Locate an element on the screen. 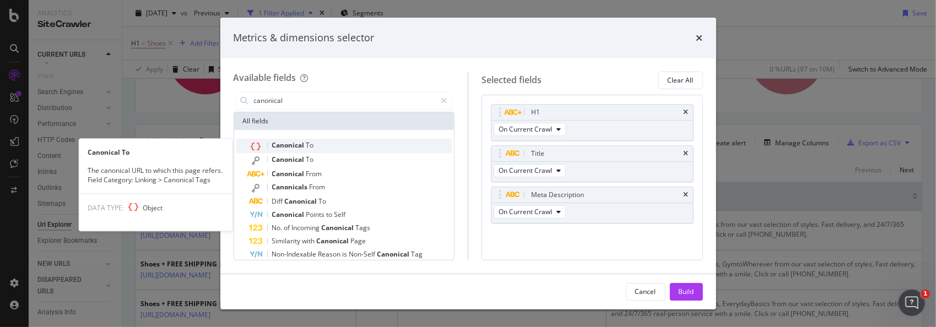 The width and height of the screenshot is (936, 327). span: Incoming is located at coordinates (307, 228).